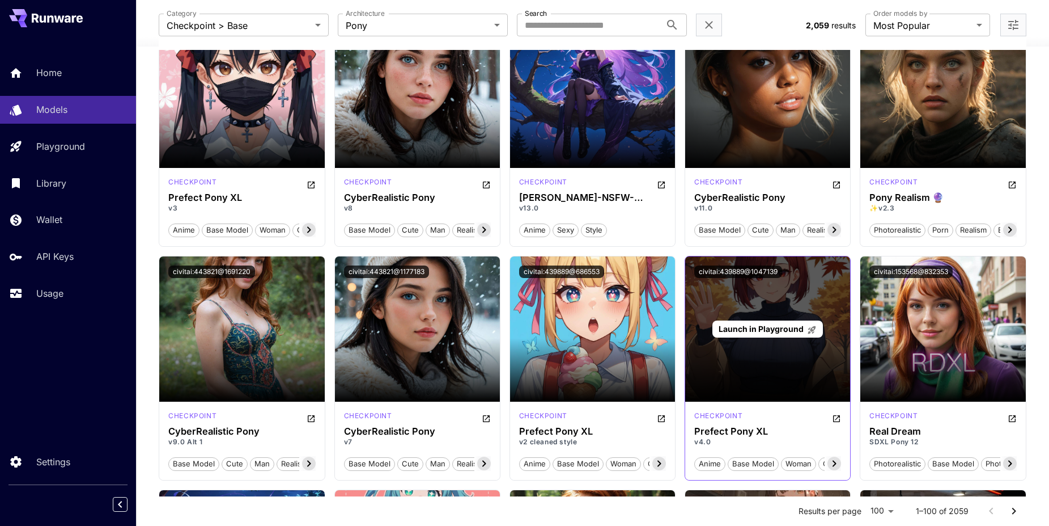 The height and width of the screenshot is (526, 1049). I want to click on span: photorealistic, so click(898, 464).